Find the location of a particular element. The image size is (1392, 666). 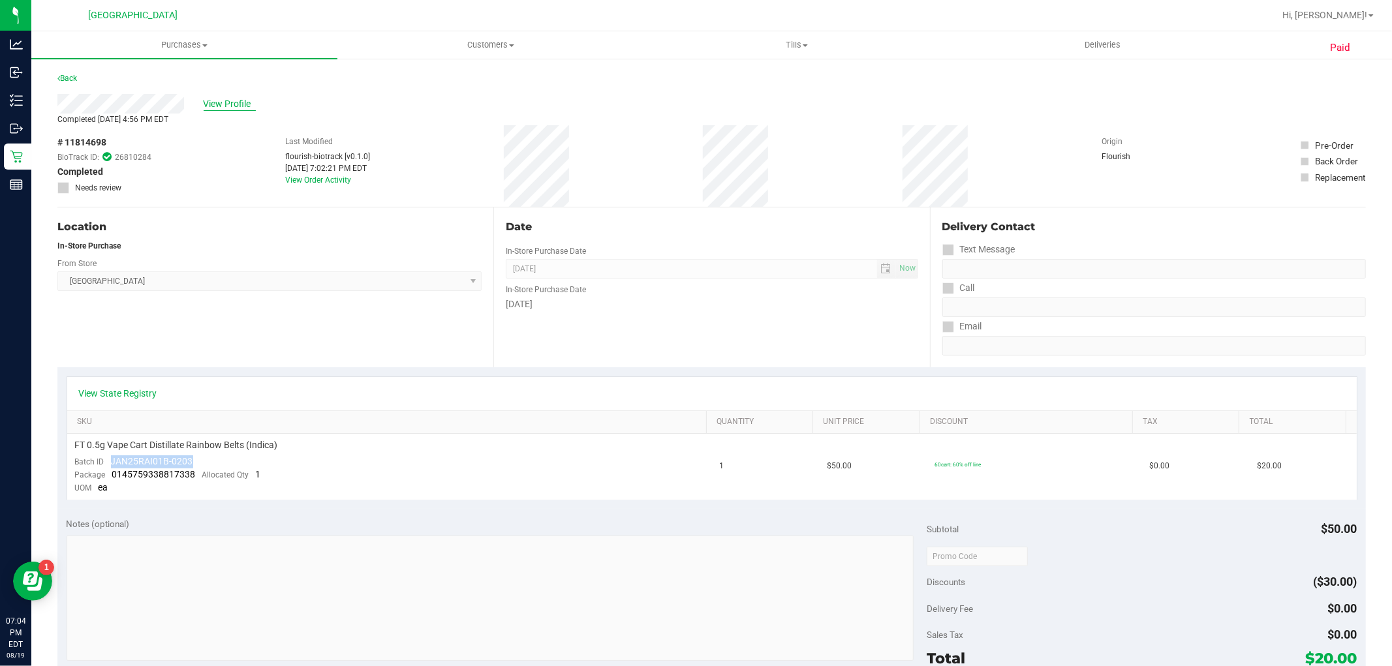

span: # 11814698 is located at coordinates (82, 142).